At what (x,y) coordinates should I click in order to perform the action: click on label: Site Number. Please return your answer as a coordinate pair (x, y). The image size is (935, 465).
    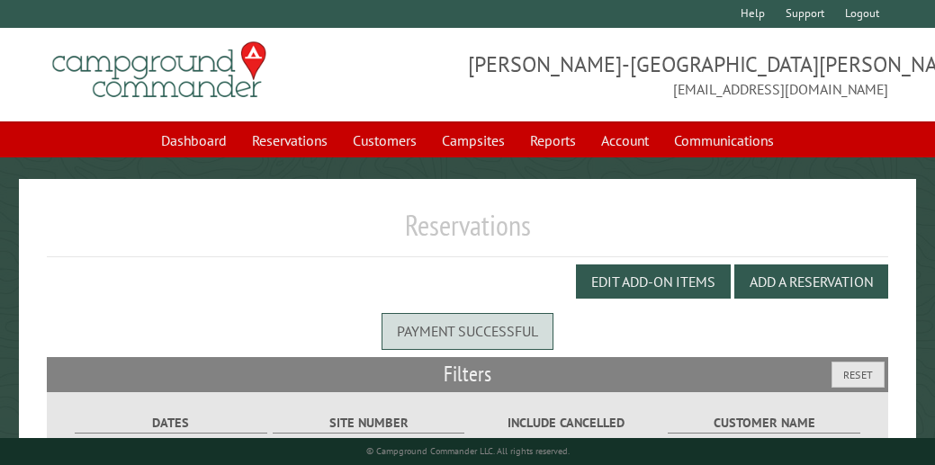
    Looking at the image, I should click on (368, 423).